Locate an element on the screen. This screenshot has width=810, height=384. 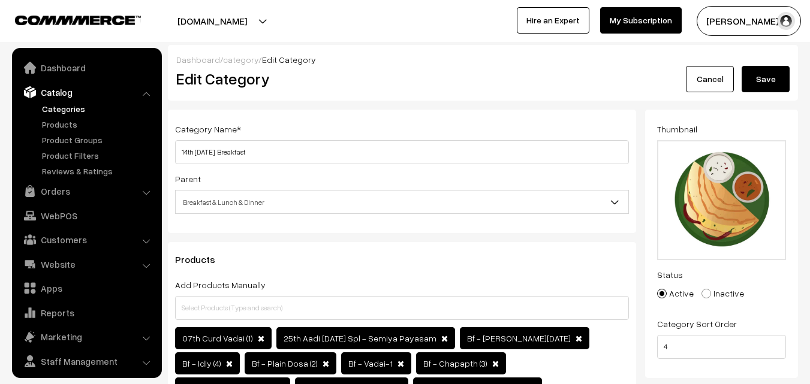
a: Catalog is located at coordinates (86, 92).